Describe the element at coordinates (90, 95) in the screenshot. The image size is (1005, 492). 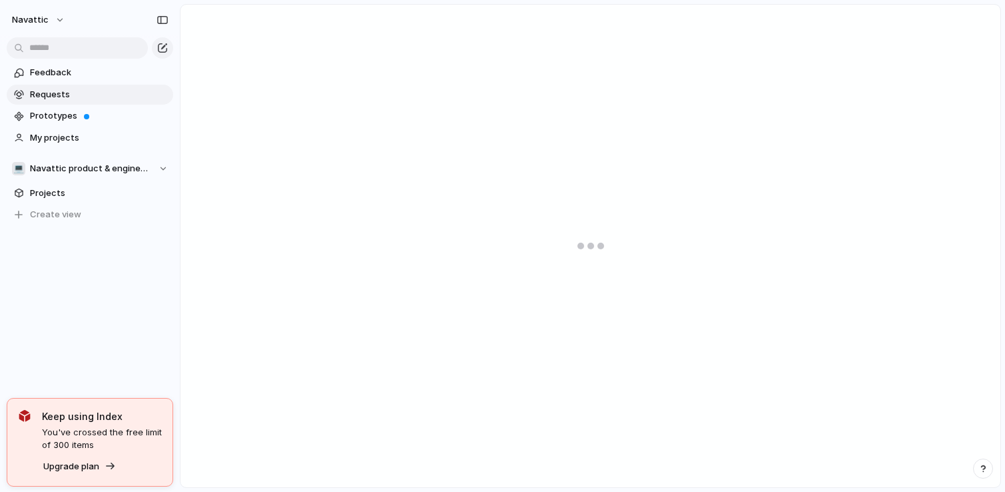
I see `a: Requests` at that location.